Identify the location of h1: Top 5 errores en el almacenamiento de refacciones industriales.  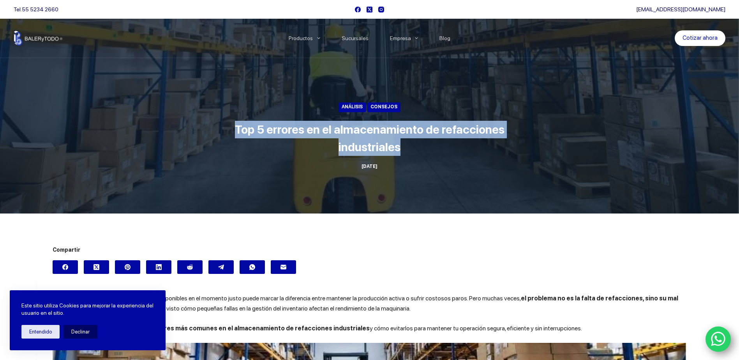
(370, 138).